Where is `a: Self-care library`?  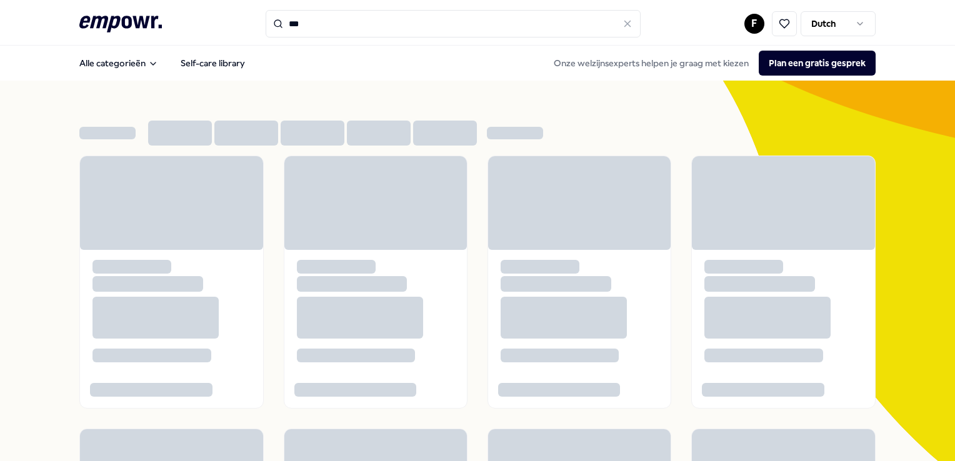 a: Self-care library is located at coordinates (213, 63).